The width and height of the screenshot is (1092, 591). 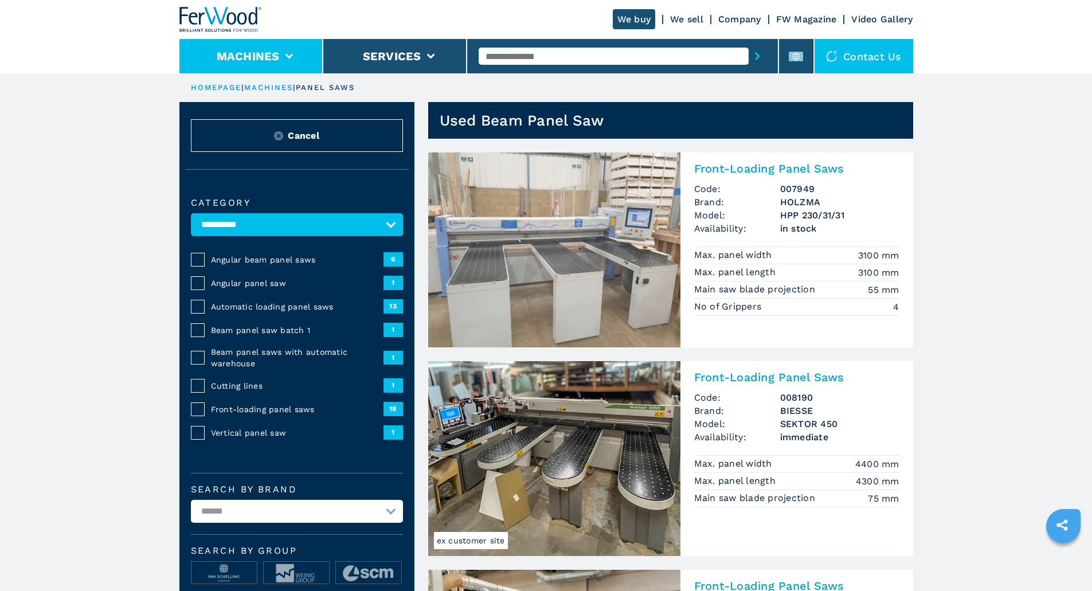 What do you see at coordinates (832, 56) in the screenshot?
I see `img: Contact us` at bounding box center [832, 56].